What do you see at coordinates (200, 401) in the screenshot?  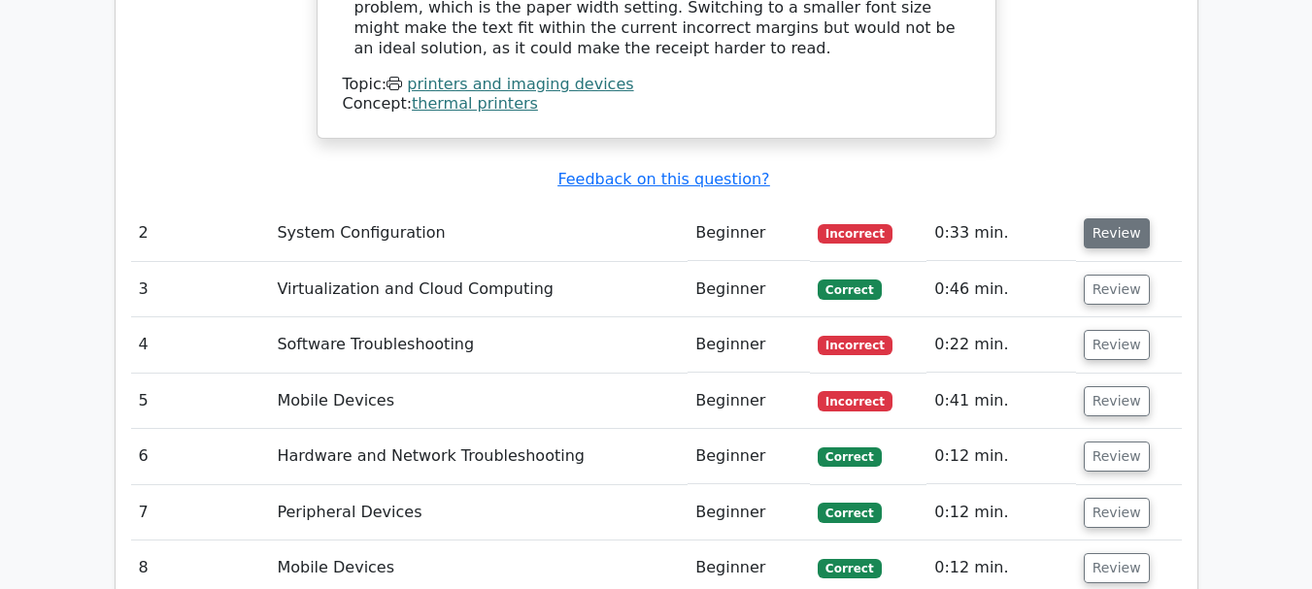 I see `td: 5` at bounding box center [200, 401].